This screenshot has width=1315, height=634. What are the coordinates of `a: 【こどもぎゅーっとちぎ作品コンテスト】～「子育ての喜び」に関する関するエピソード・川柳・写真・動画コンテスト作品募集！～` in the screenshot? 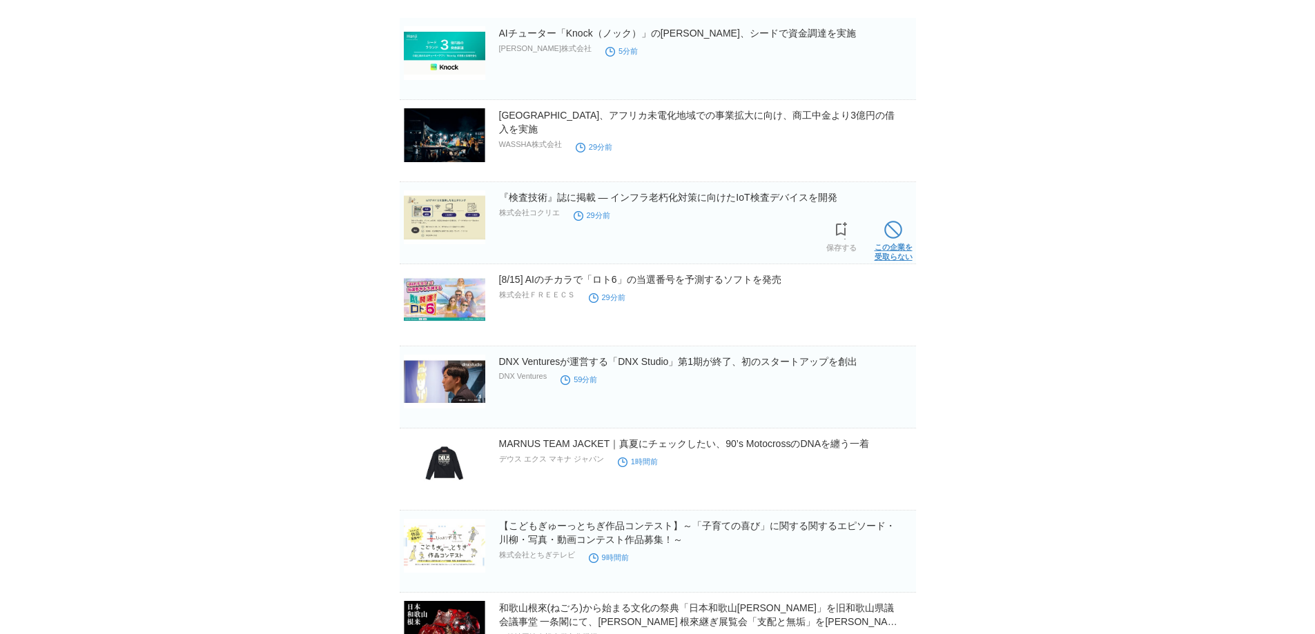 It's located at (697, 533).